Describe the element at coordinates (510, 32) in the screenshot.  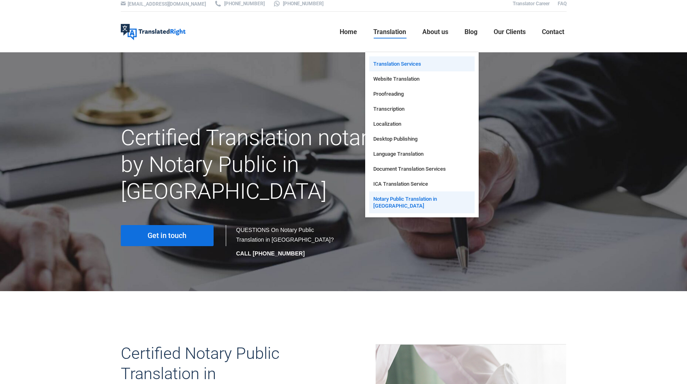
I see `span: Our Clients` at that location.